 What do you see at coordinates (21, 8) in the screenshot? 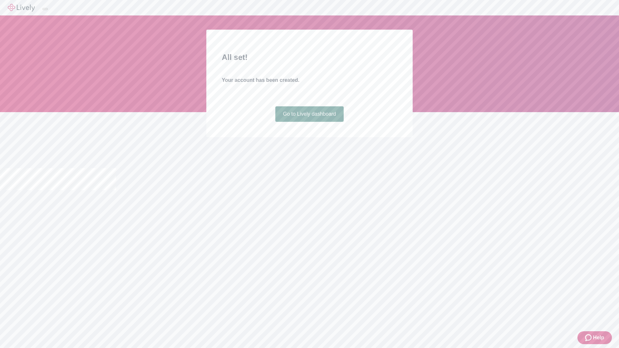
I see `img: Lively` at bounding box center [21, 8].